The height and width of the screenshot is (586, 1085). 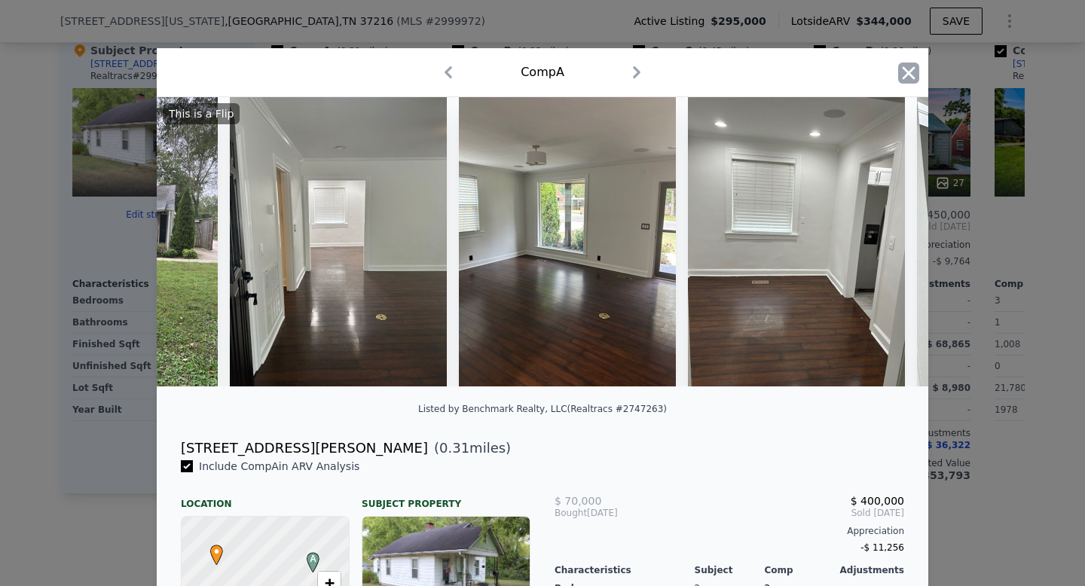 I want to click on span: Bought, so click(x=570, y=513).